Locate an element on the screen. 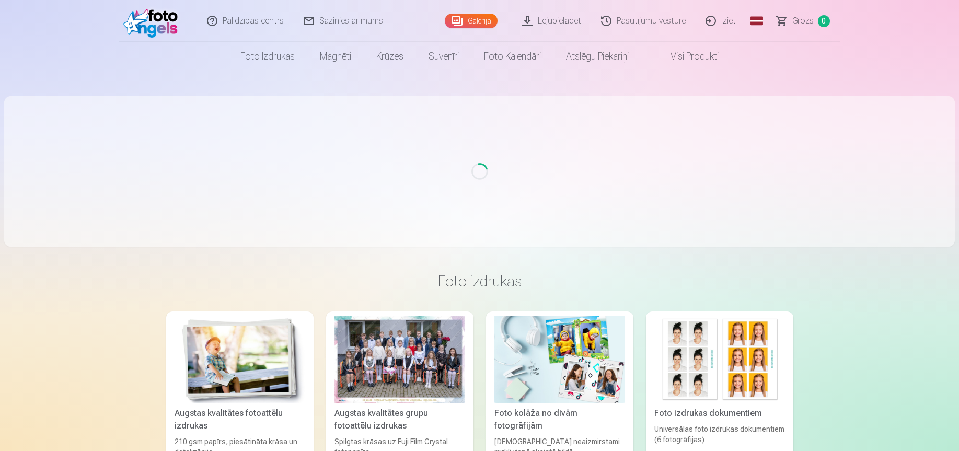  img: Augstas kvalitātes fotoattēlu izdrukas is located at coordinates (240, 359).